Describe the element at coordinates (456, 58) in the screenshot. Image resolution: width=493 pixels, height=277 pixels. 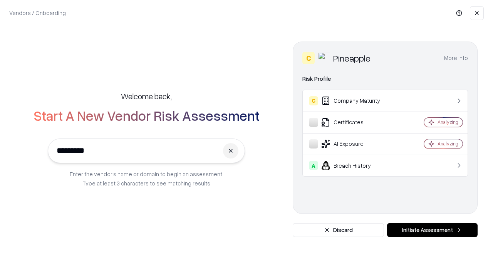
I see `button: More info` at that location.